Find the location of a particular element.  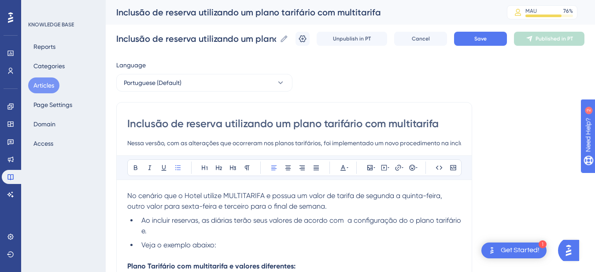

button: Categories is located at coordinates (49, 66).